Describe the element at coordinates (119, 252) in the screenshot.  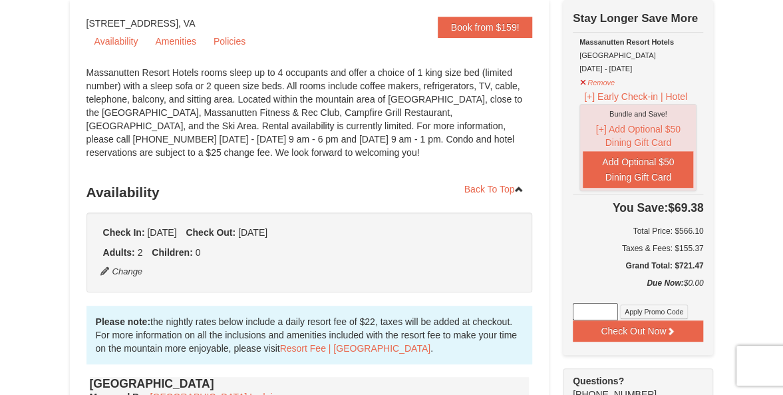
I see `strong: Adults:` at that location.